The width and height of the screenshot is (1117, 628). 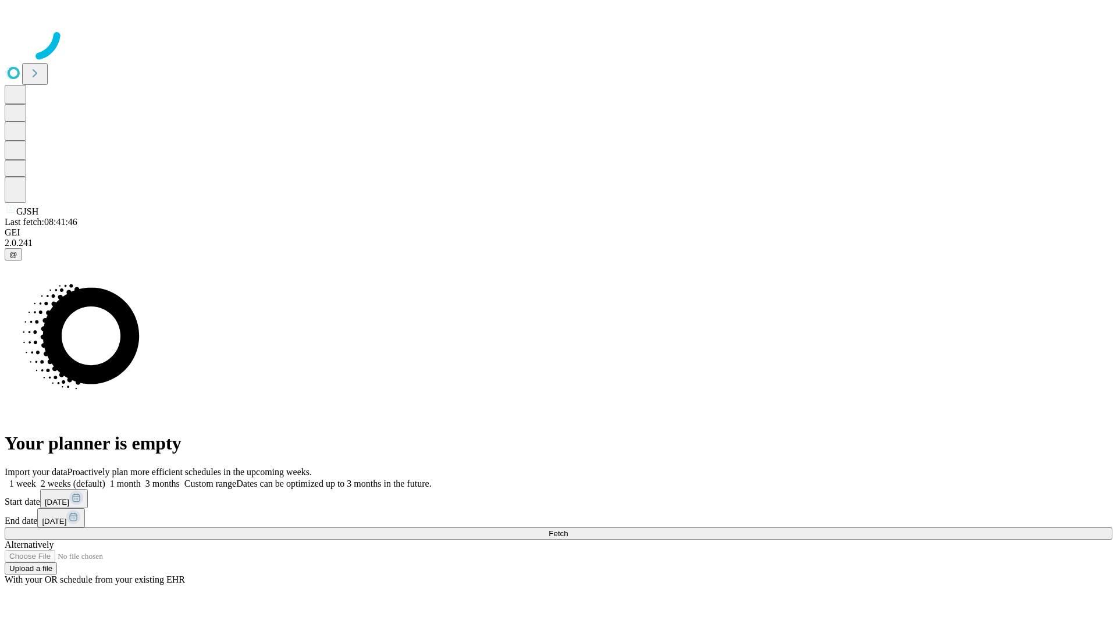 What do you see at coordinates (190, 472) in the screenshot?
I see `span: Proactively plan more efficient schedules in the upcoming weeks.` at bounding box center [190, 472].